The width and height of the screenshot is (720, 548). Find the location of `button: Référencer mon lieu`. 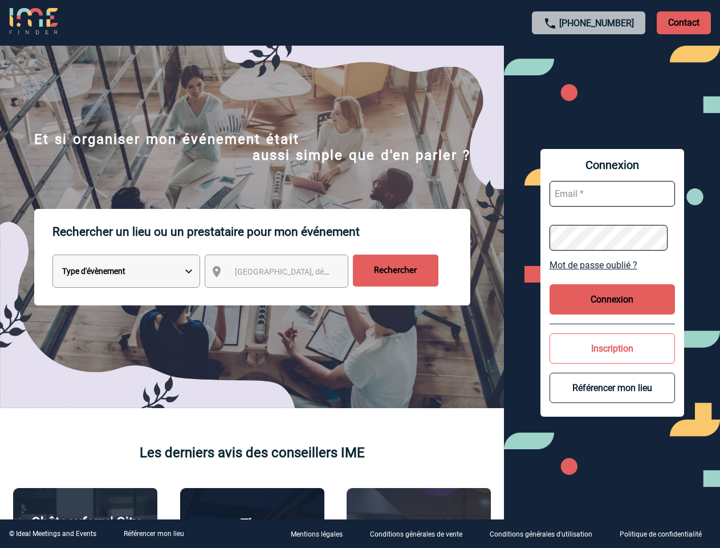

button: Référencer mon lieu is located at coordinates (613, 387).